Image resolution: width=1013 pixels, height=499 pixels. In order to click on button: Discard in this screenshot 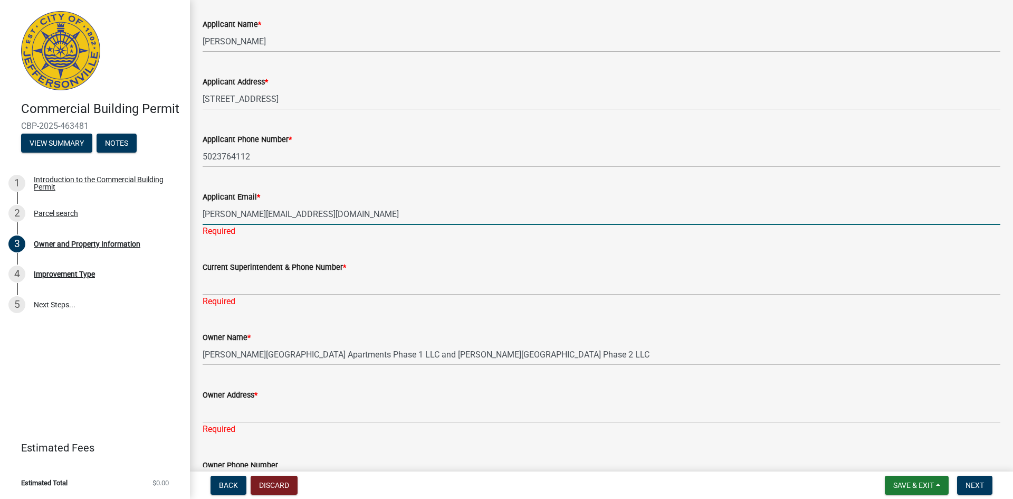, I will do `click(274, 485)`.